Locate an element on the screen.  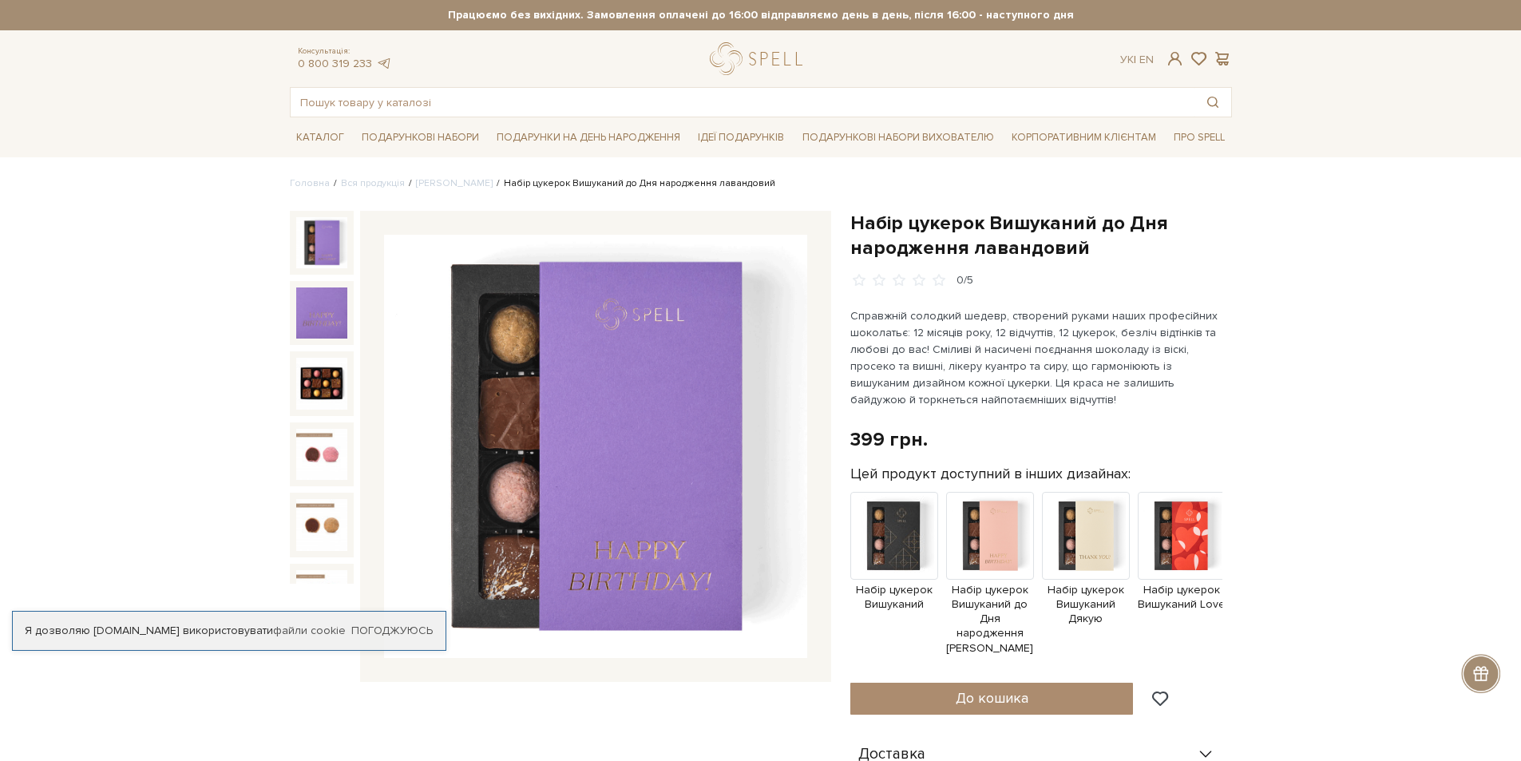
h1: Набір цукерок Вишуканий до Дня народження лавандовий is located at coordinates (1041, 236).